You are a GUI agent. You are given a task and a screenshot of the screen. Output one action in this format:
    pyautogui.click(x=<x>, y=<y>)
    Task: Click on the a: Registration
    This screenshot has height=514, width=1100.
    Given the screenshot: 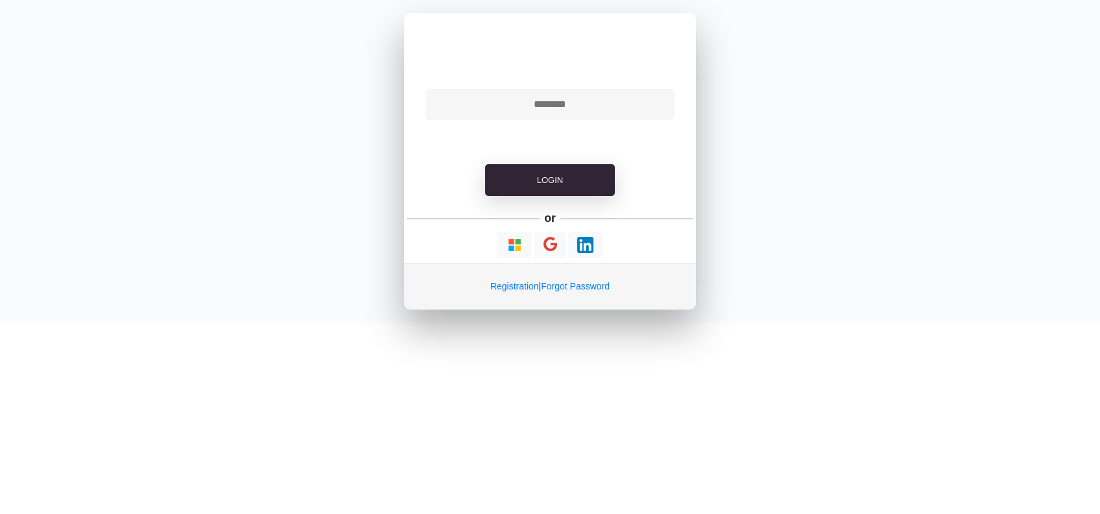 What is the action you would take?
    pyautogui.click(x=514, y=286)
    